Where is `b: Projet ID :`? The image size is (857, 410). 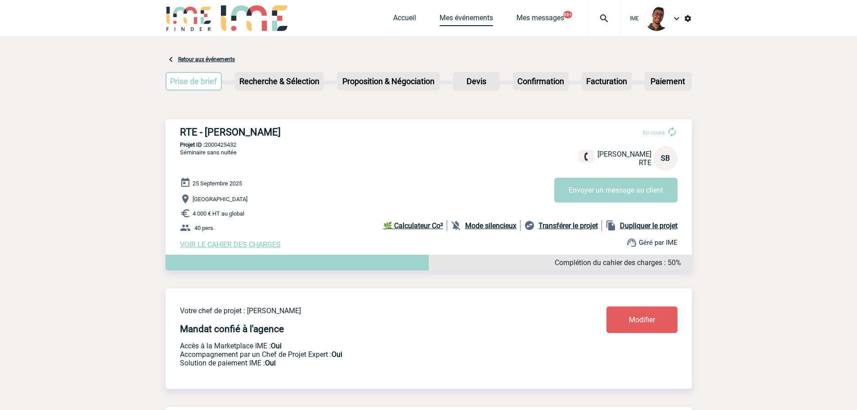 b: Projet ID : is located at coordinates (192, 144).